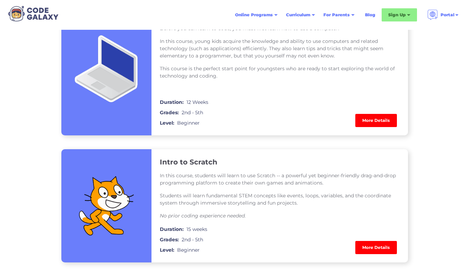 The width and height of the screenshot is (469, 269). I want to click on h3: Intro to Scratch, so click(188, 162).